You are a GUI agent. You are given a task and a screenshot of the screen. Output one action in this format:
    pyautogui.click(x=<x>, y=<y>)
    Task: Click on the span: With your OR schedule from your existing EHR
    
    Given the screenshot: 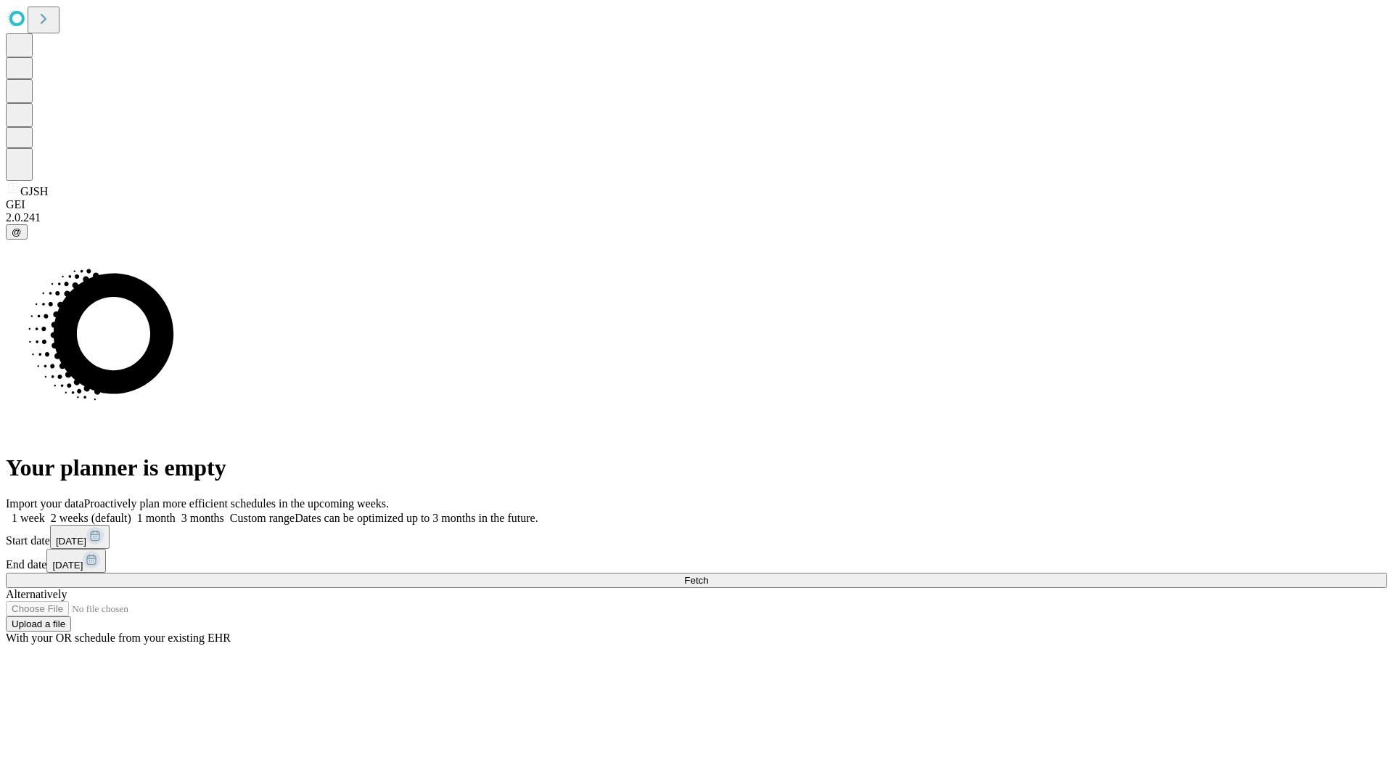 What is the action you would take?
    pyautogui.click(x=118, y=637)
    